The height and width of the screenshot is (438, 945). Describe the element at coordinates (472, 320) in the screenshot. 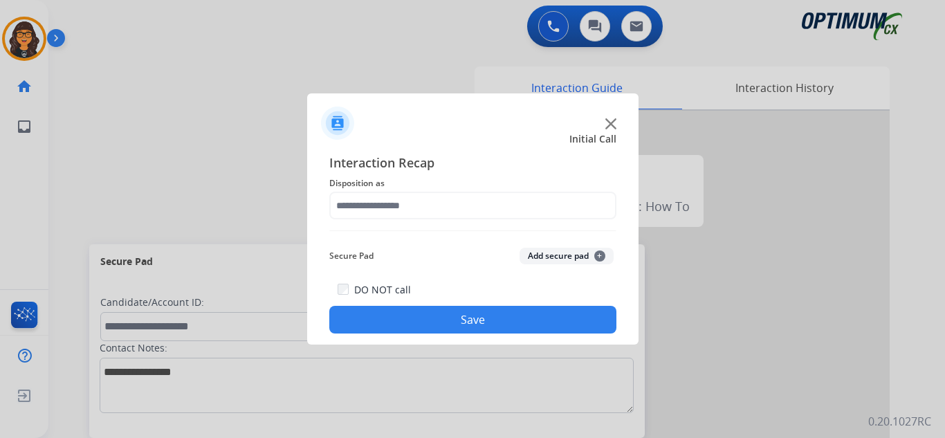

I see `button: Save` at that location.